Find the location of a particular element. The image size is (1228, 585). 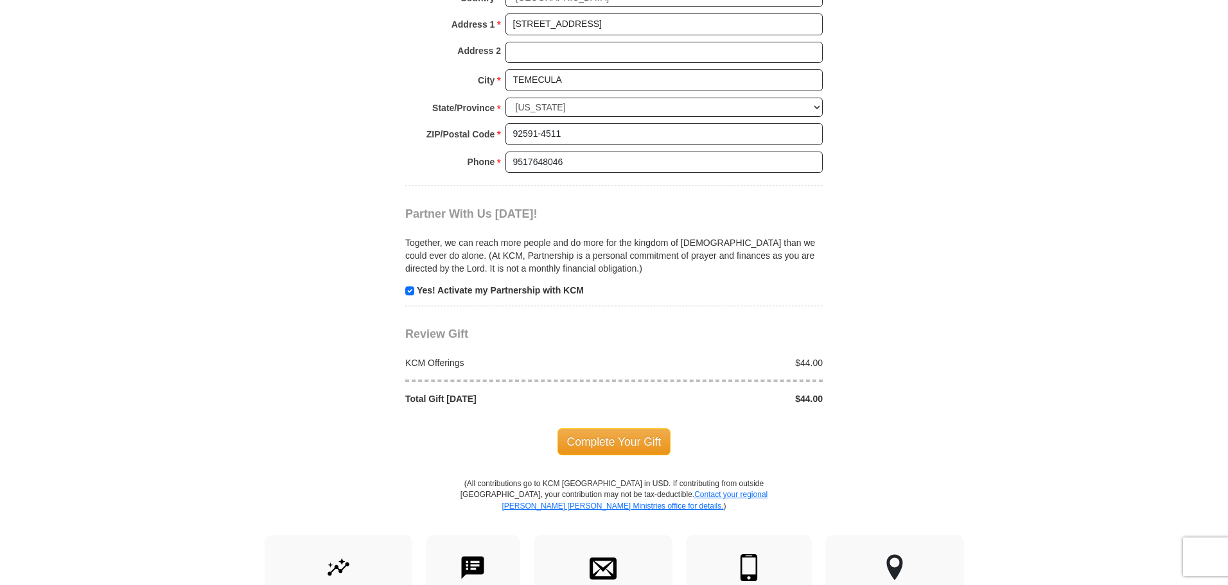

strong: ZIP/Postal Code is located at coordinates (460, 134).